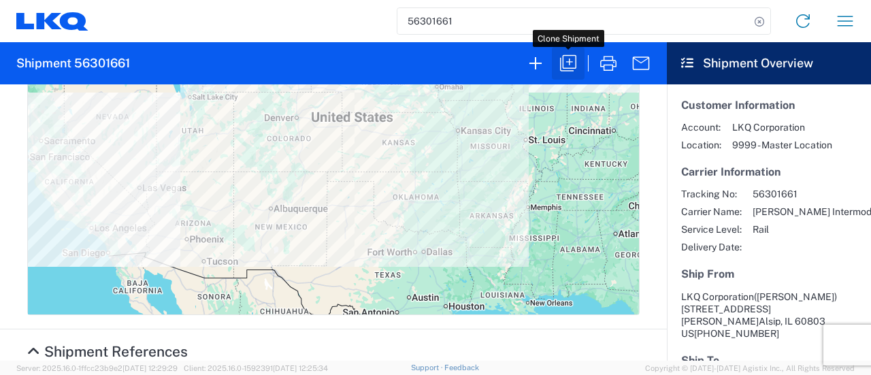 This screenshot has height=375, width=871. I want to click on h5: Carrier Information, so click(769, 171).